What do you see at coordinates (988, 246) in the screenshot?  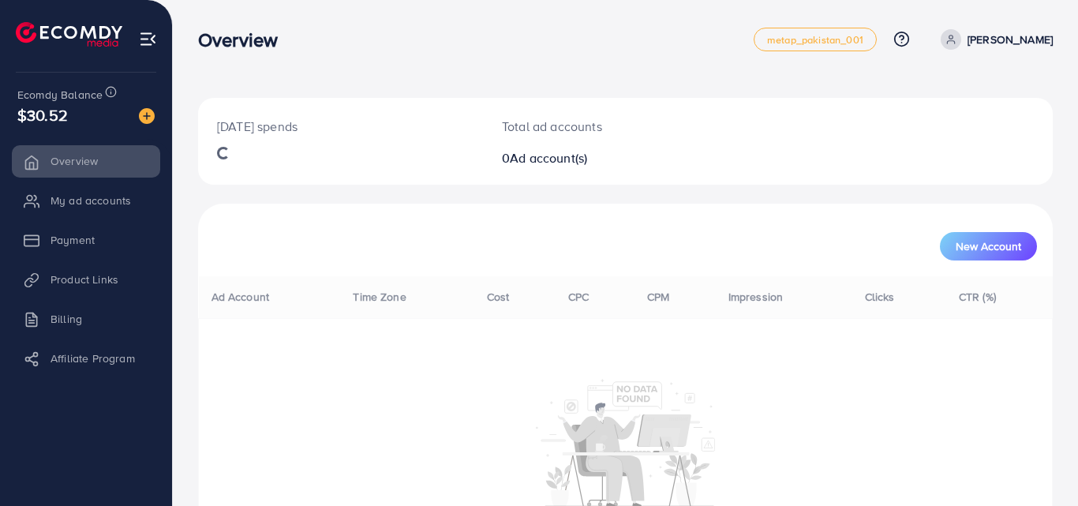 I see `span: New Account` at bounding box center [988, 246].